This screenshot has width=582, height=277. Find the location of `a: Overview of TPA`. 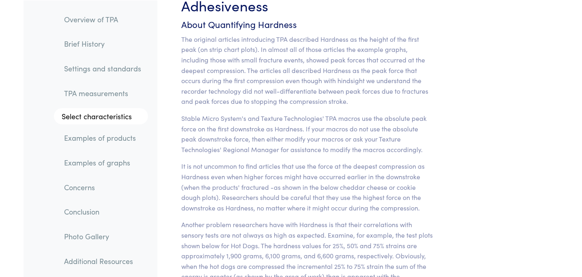

a: Overview of TPA is located at coordinates (103, 19).